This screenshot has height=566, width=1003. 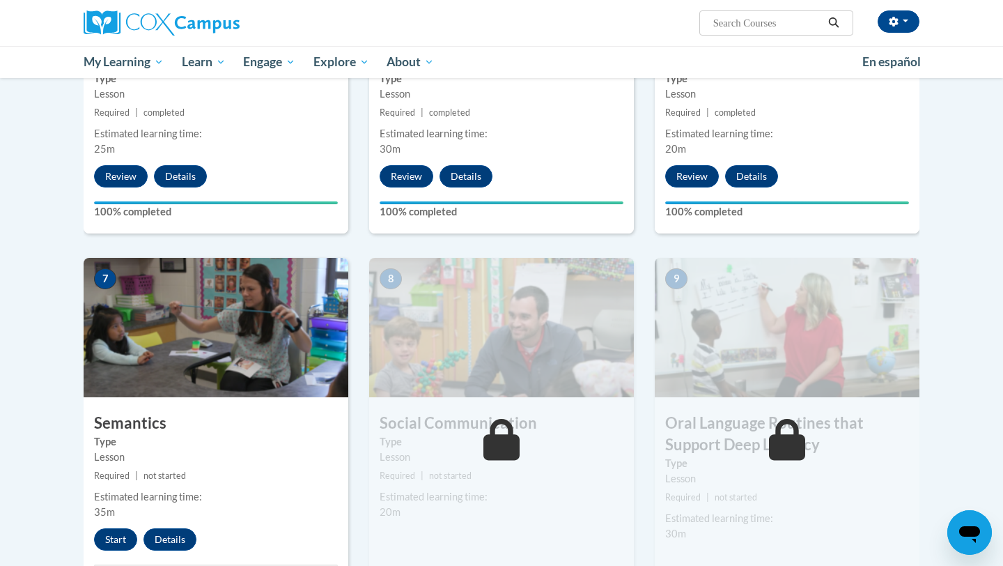 I want to click on input: Search Courses, so click(x=768, y=23).